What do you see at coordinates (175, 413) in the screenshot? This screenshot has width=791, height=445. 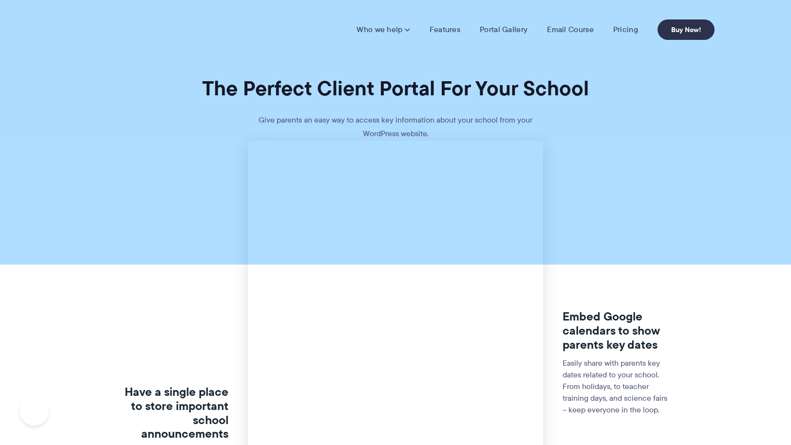 I see `h3: Have a single place to store important school announcements` at bounding box center [175, 413].